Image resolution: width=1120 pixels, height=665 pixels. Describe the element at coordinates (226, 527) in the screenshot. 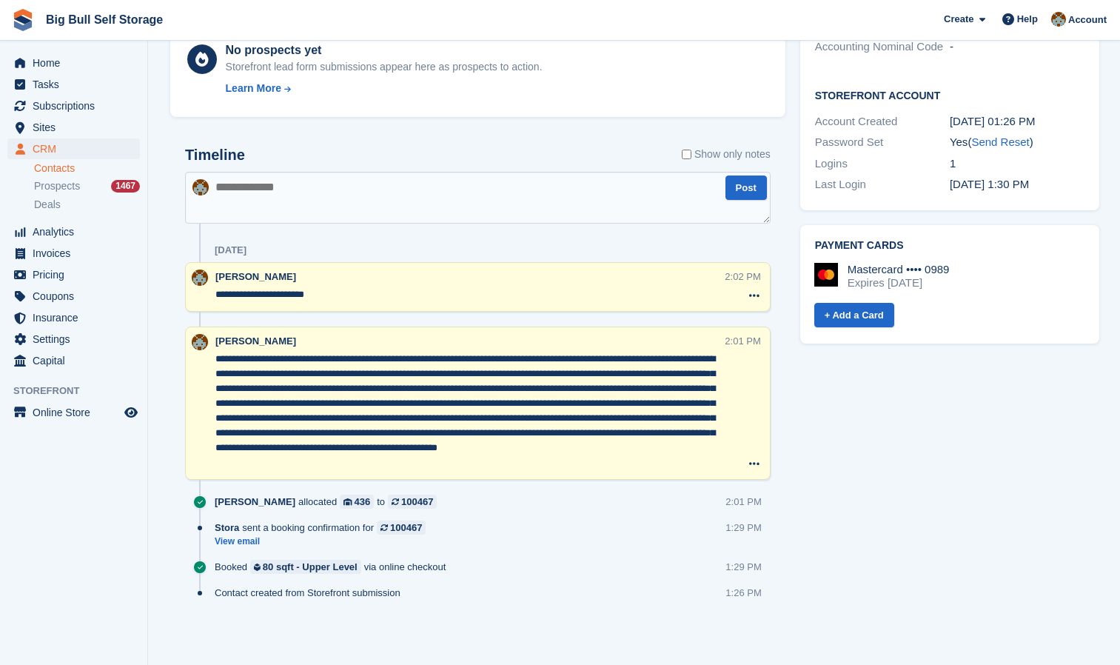

I see `span: Stora` at that location.